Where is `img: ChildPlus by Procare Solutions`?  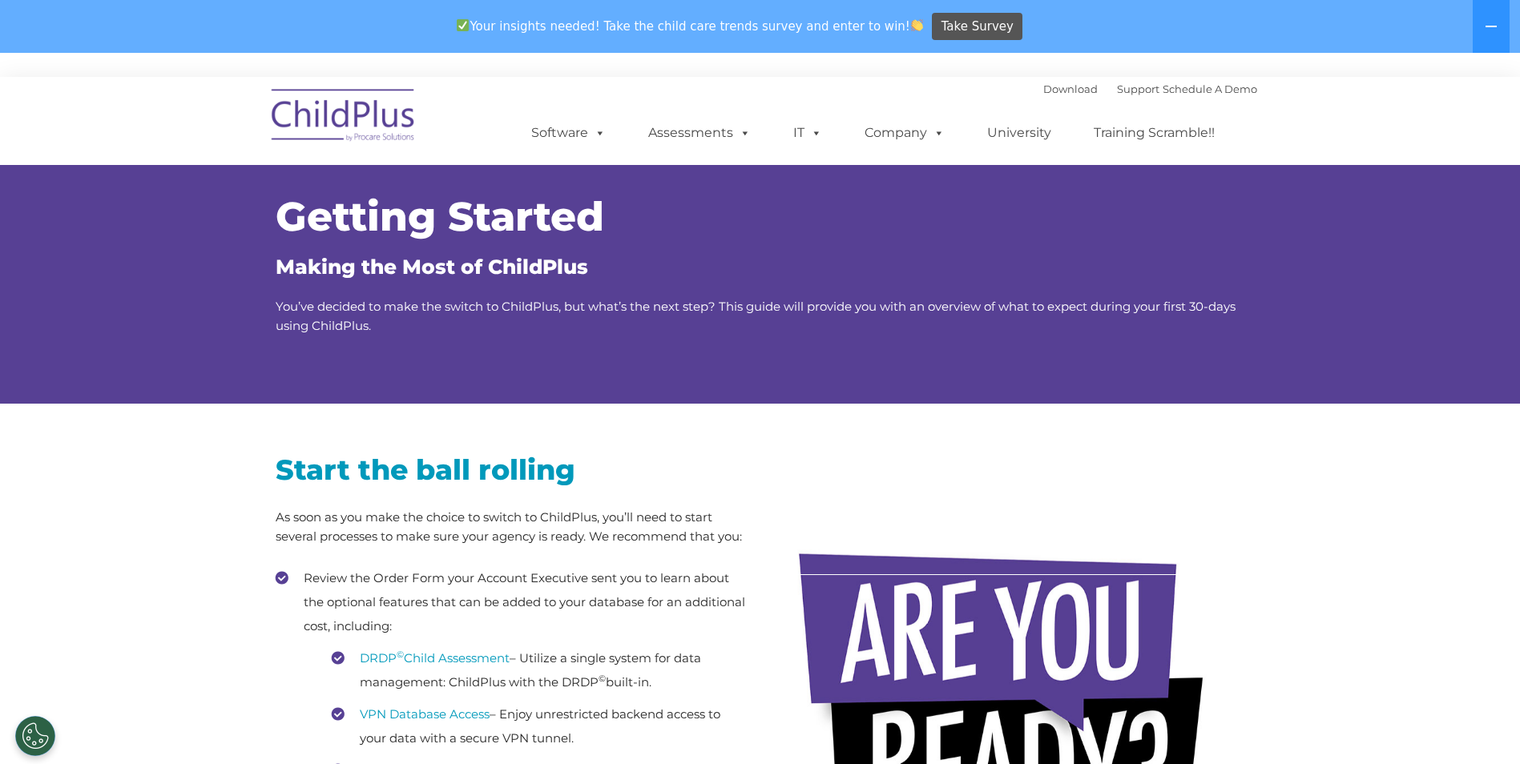 img: ChildPlus by Procare Solutions is located at coordinates (344, 118).